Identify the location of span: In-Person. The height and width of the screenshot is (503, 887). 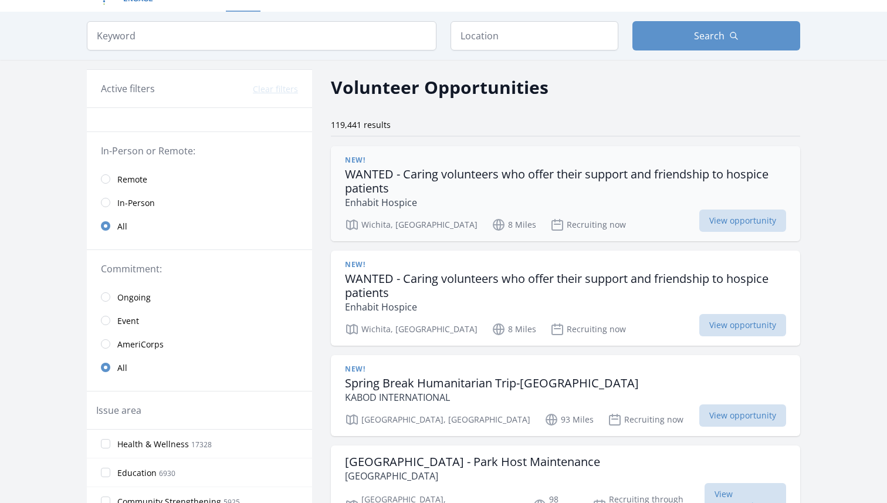
(136, 203).